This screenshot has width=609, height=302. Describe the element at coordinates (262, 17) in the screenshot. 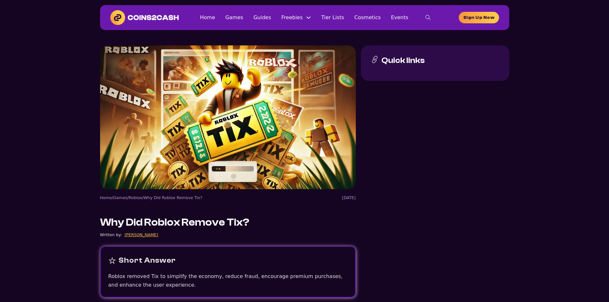

I see `a: Guides` at that location.